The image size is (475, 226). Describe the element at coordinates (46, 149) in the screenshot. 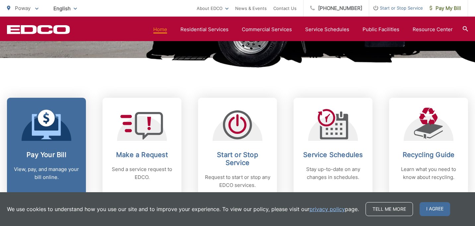

I see `a: Pay Your Bill View, pay, and manage your bill online.` at that location.